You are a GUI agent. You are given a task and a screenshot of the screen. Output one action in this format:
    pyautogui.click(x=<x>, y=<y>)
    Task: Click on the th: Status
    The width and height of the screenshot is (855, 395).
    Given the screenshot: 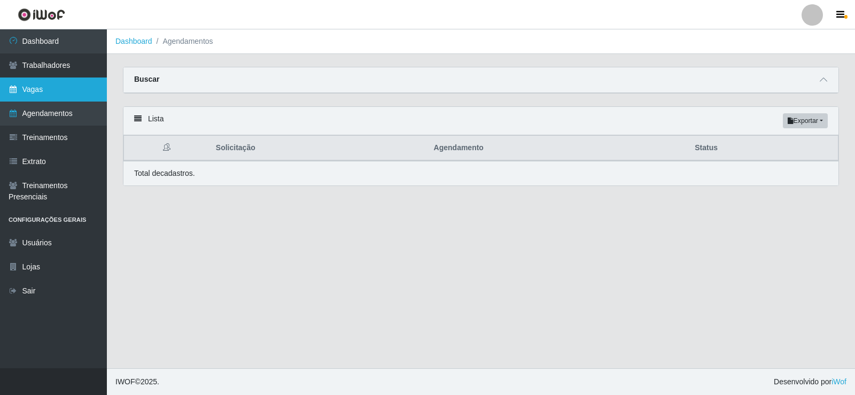 What is the action you would take?
    pyautogui.click(x=763, y=148)
    